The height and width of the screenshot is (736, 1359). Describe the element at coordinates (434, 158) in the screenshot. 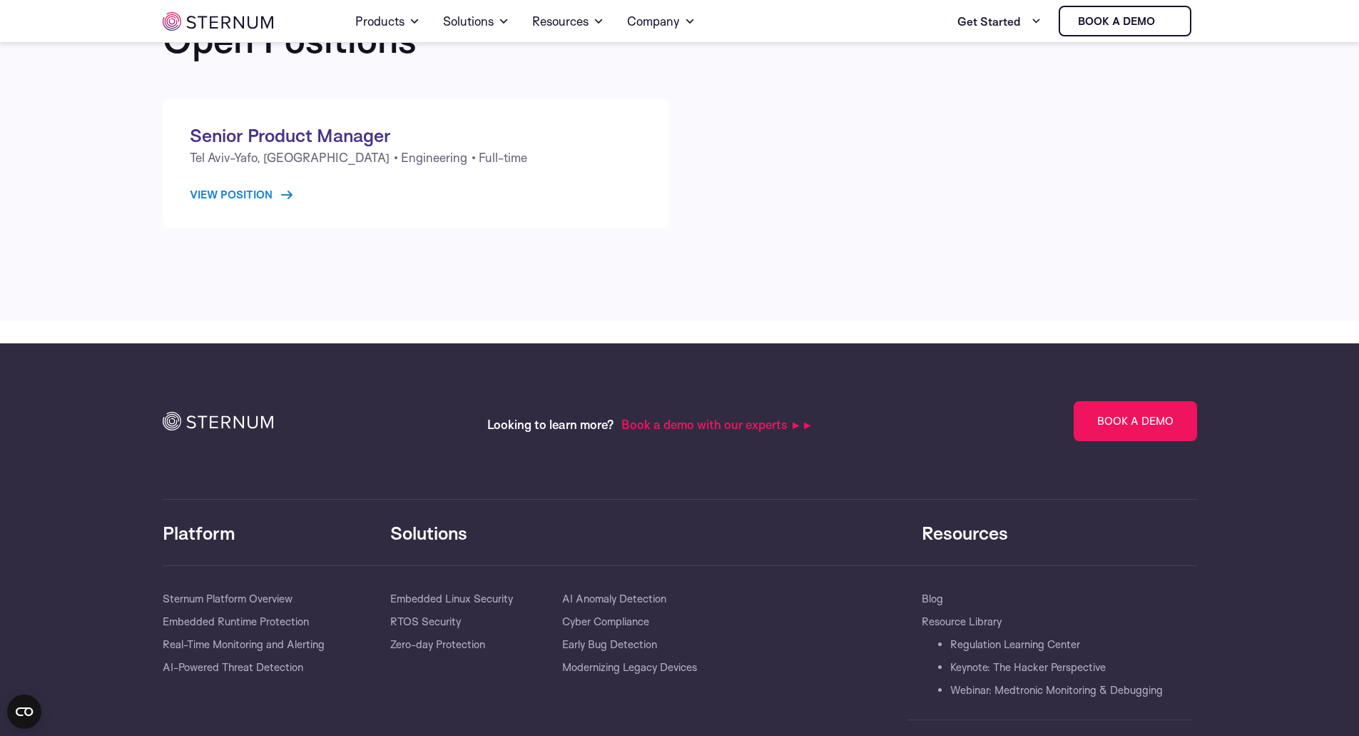

I see `span: Engineering` at that location.